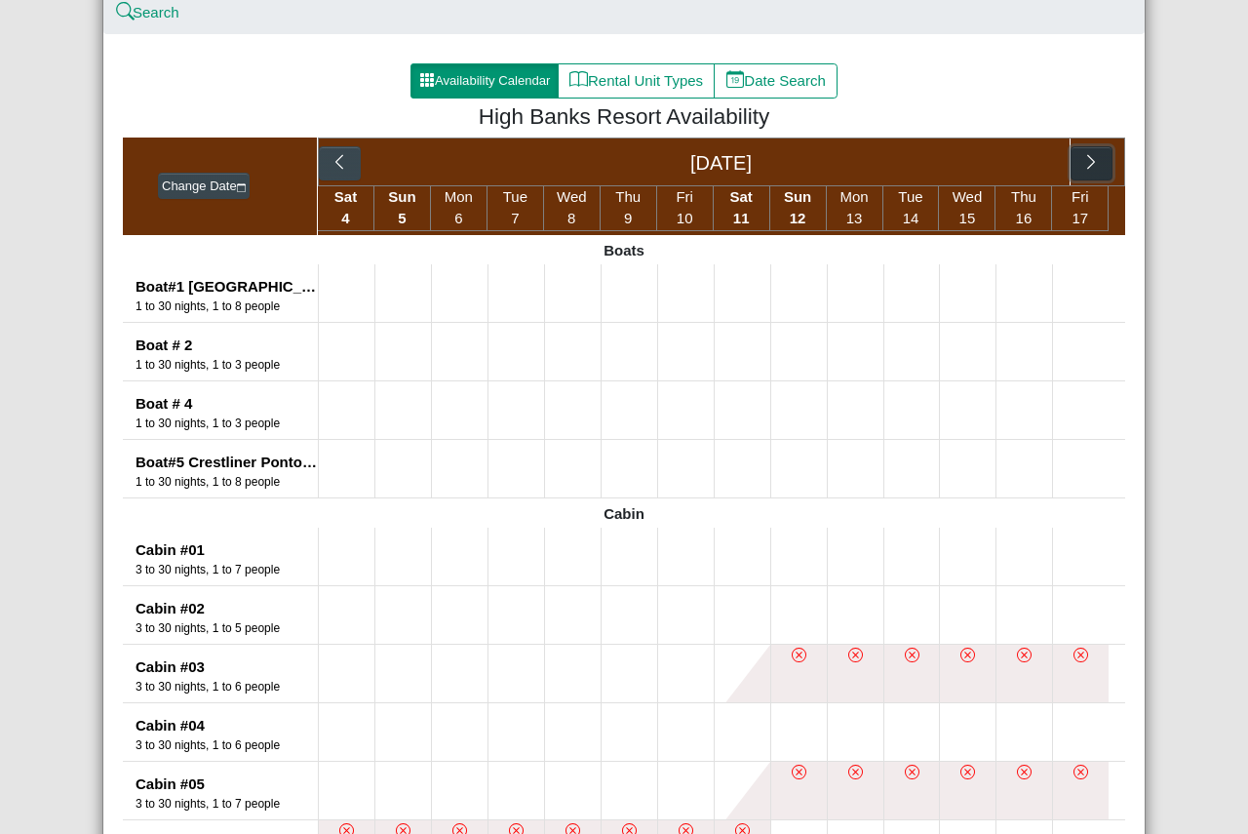  I want to click on a: searchSearch, so click(148, 12).